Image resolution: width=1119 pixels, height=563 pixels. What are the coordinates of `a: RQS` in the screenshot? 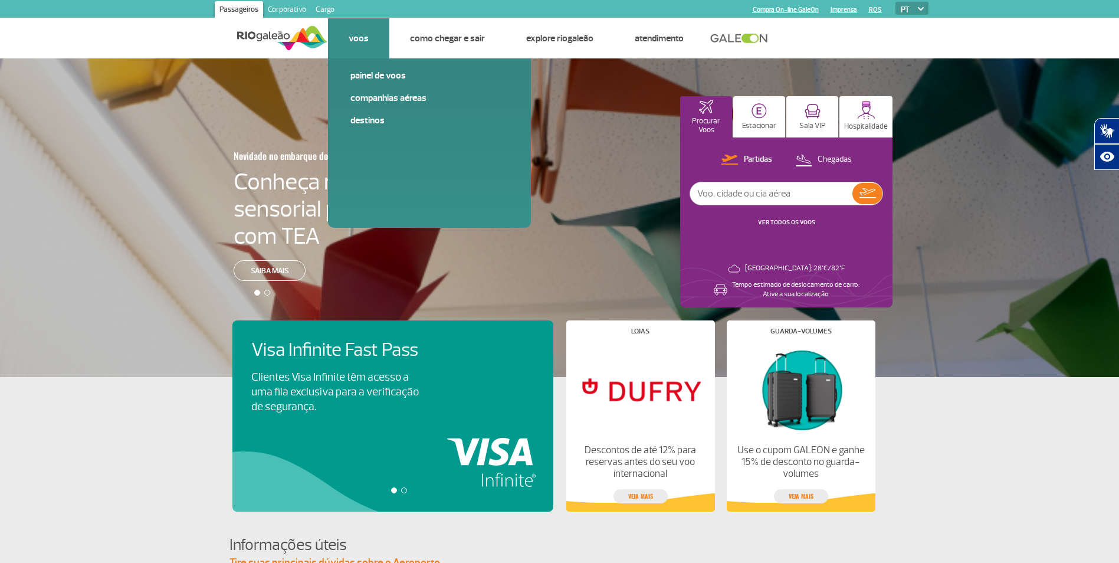 It's located at (875, 9).